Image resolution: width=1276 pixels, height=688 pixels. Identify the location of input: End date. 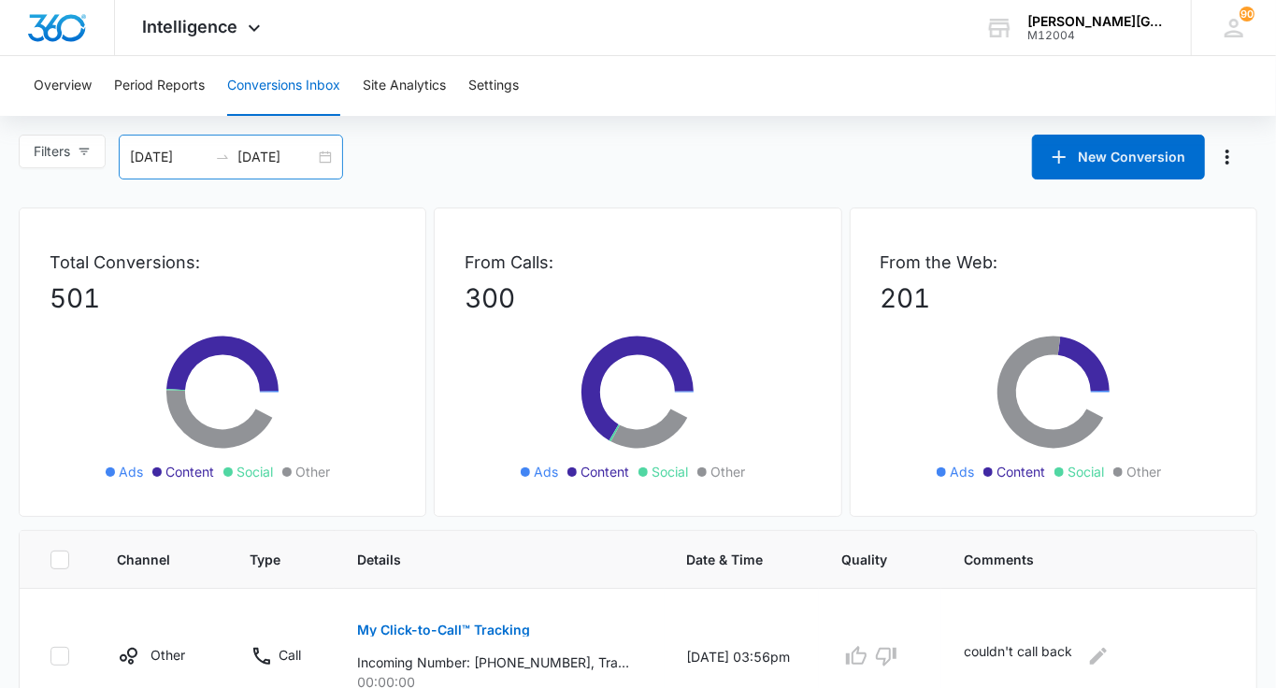
(276, 157).